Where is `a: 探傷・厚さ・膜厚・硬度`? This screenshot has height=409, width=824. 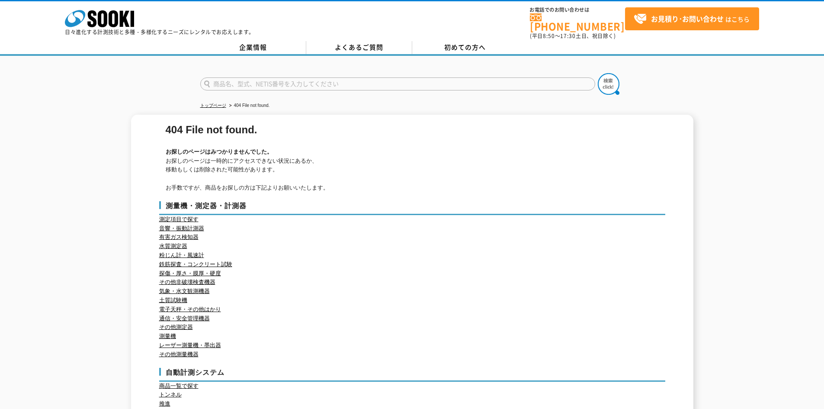
a: 探傷・厚さ・膜厚・硬度 is located at coordinates (190, 273).